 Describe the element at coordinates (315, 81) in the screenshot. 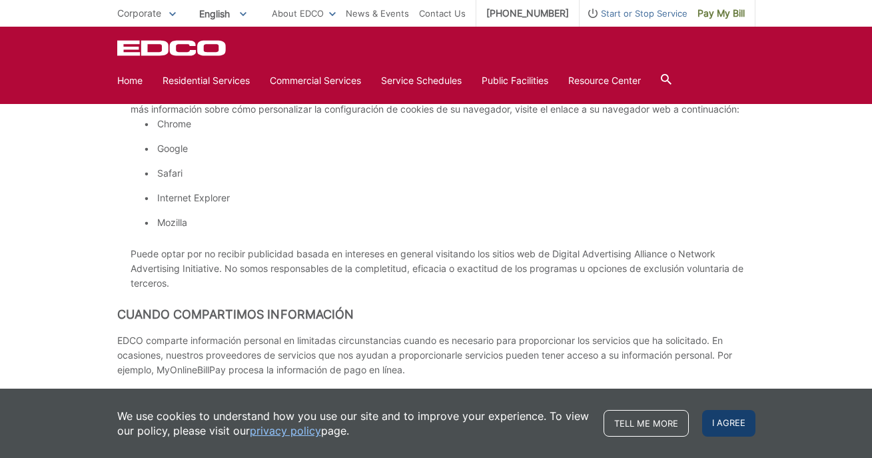

I see `a: Commercial Services` at that location.